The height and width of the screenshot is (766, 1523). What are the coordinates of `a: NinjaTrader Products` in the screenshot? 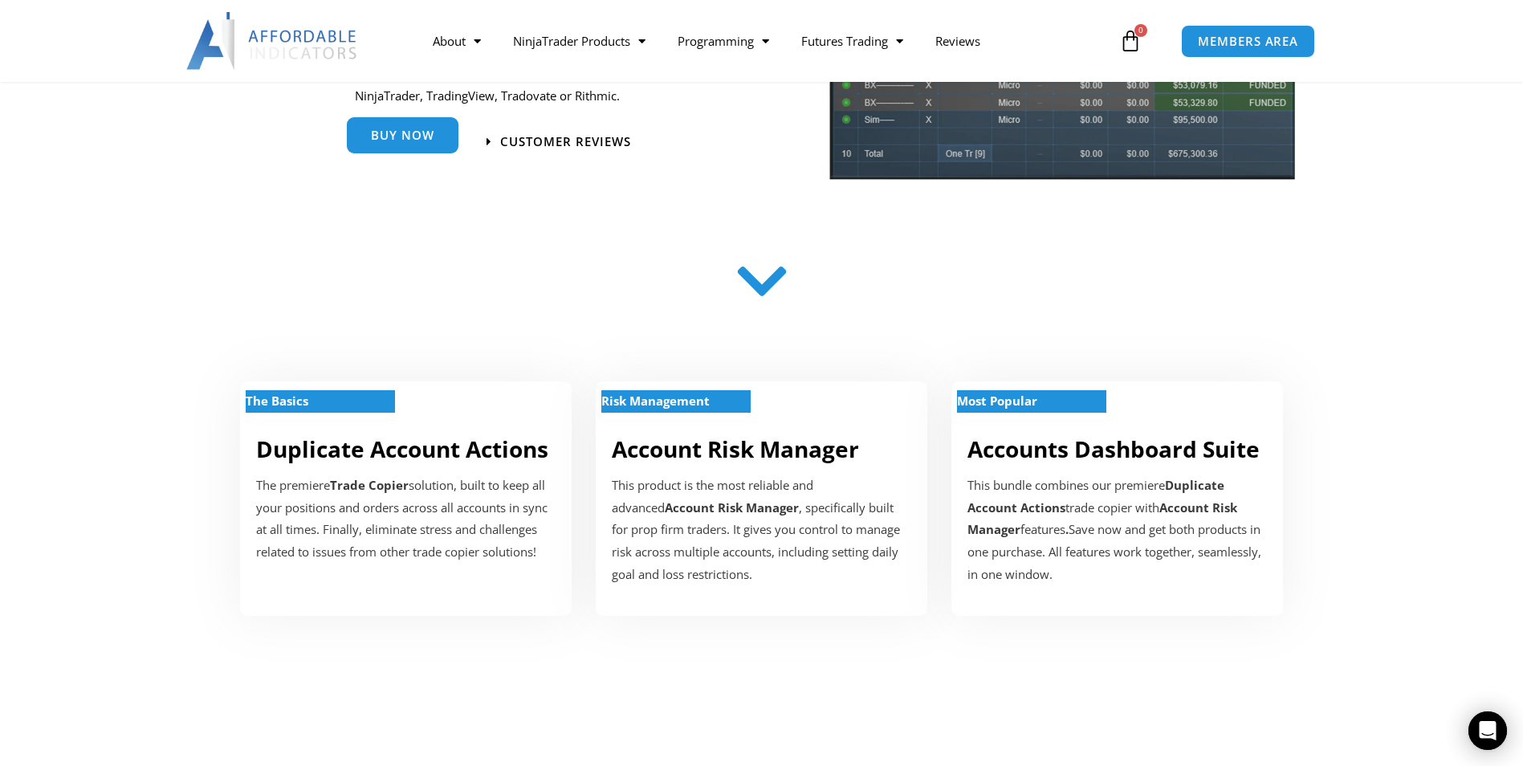 It's located at (579, 41).